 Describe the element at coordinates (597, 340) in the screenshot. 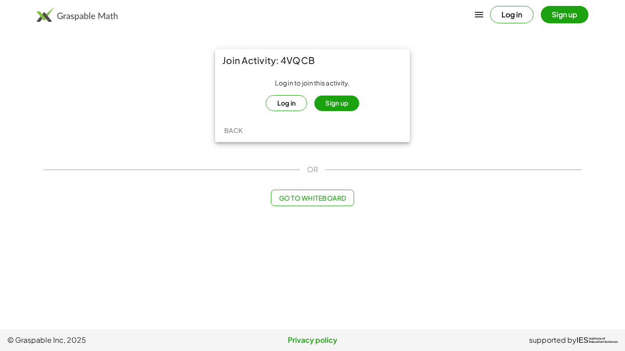

I see `a: IESInstitute ofEducation Sciences` at that location.